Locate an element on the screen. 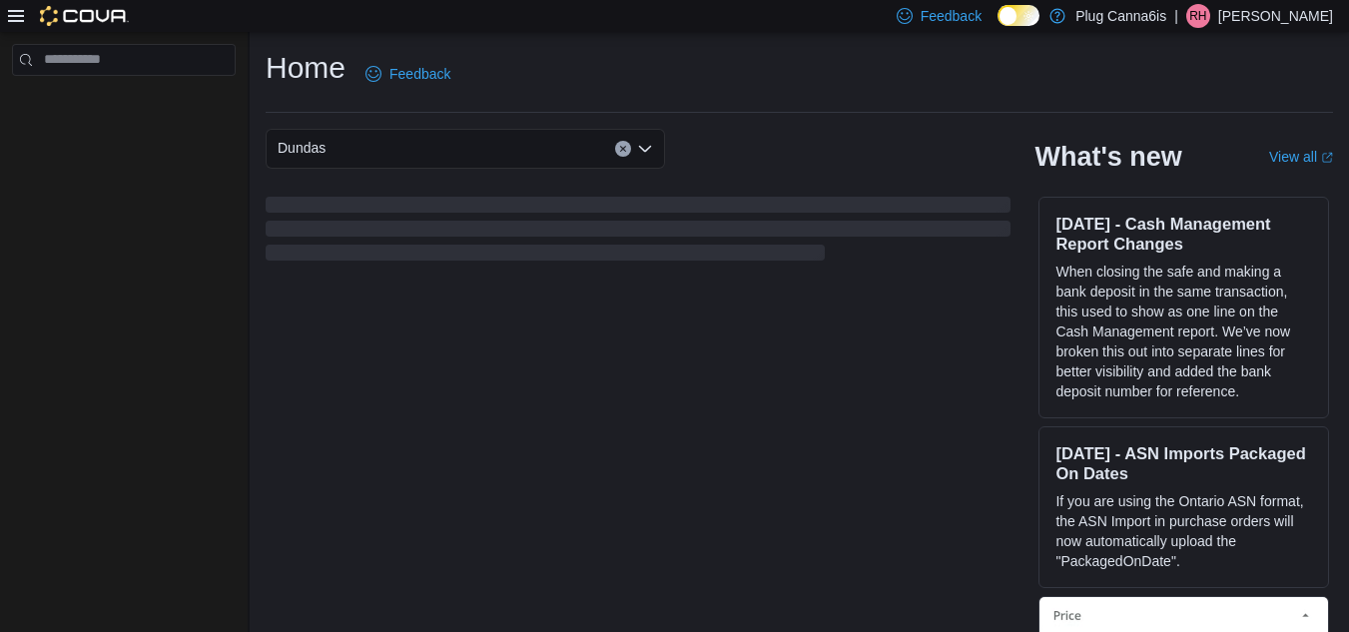  p: Plug Canna6is is located at coordinates (1120, 16).